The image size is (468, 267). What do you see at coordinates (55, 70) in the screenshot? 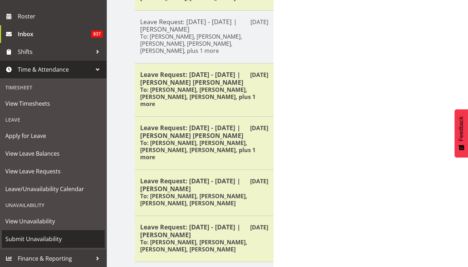
I see `span: Time & Attendance` at bounding box center [55, 70].